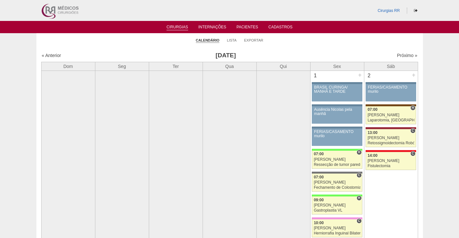 Image resolution: width=459 pixels, height=238 pixels. What do you see at coordinates (337, 188) in the screenshot?
I see `div: Fechamento de Colostomia ou Enterostomia` at bounding box center [337, 188].